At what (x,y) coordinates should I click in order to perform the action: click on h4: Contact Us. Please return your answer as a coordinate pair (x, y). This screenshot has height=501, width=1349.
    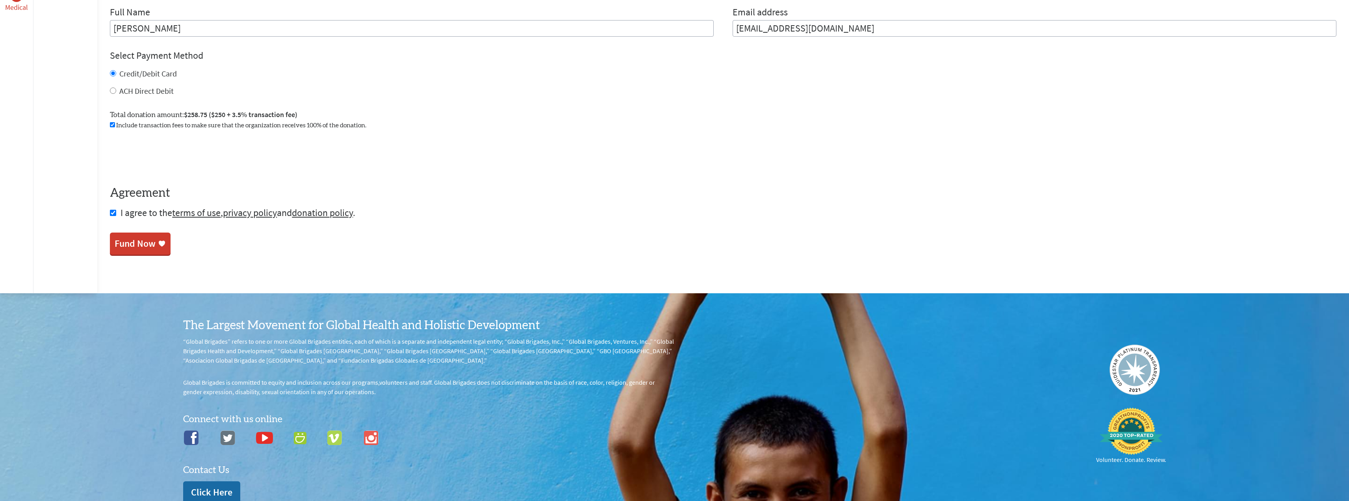
    Looking at the image, I should click on (429, 468).